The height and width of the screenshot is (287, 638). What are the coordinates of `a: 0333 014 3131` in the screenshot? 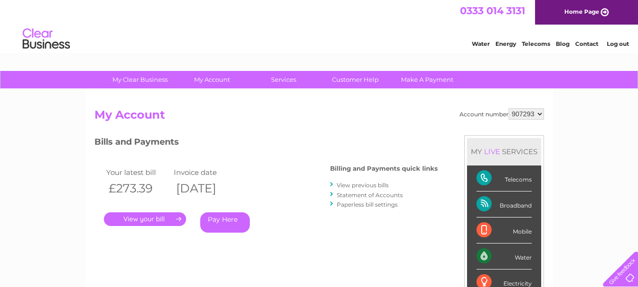 It's located at (492, 10).